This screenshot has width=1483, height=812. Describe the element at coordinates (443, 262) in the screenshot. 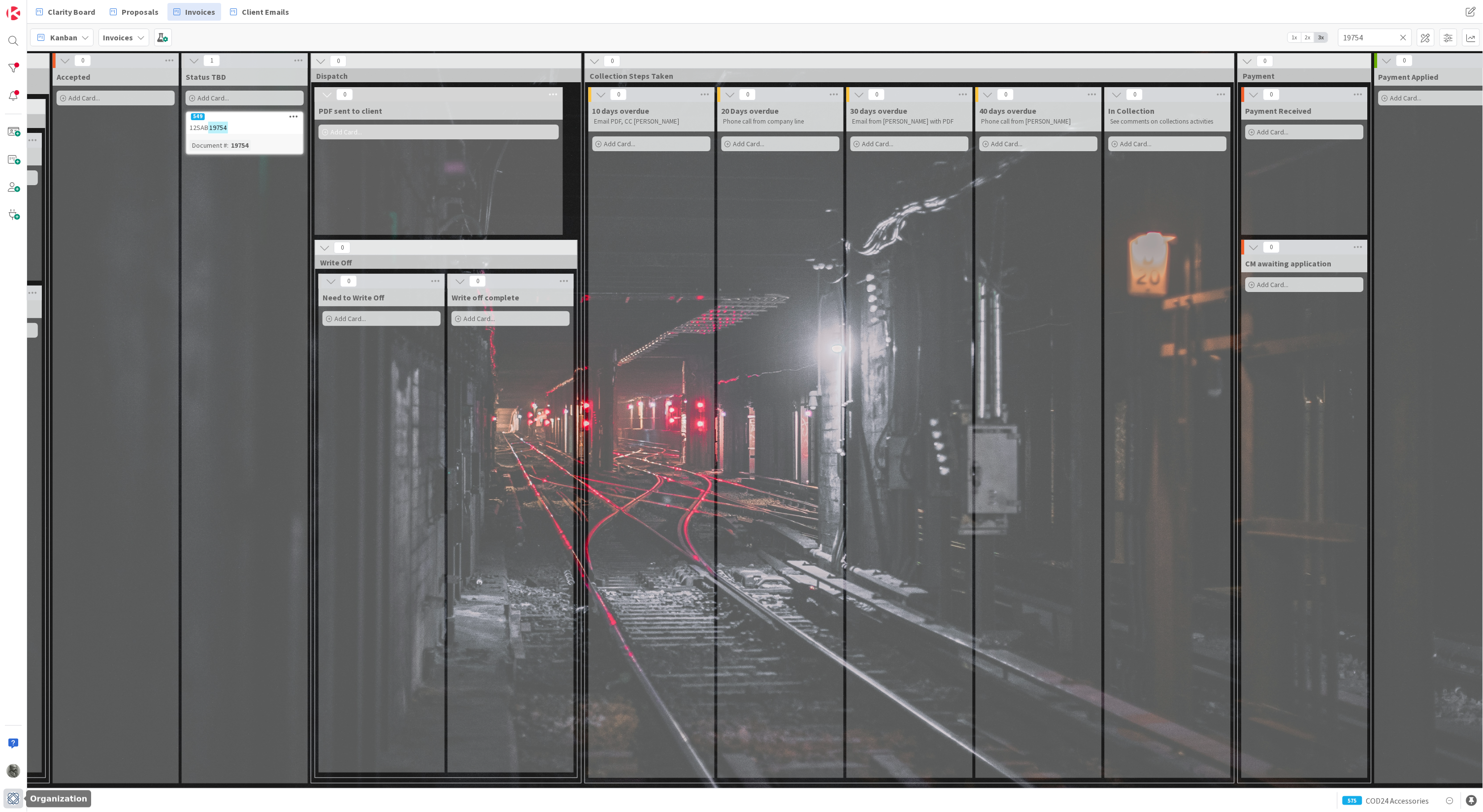

I see `span: Write Off` at that location.